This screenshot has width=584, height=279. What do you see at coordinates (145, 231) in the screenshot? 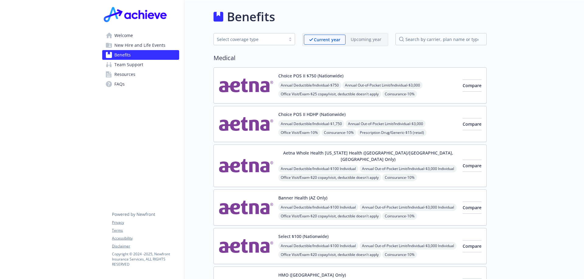
I see `a: Terms` at bounding box center [145, 231].